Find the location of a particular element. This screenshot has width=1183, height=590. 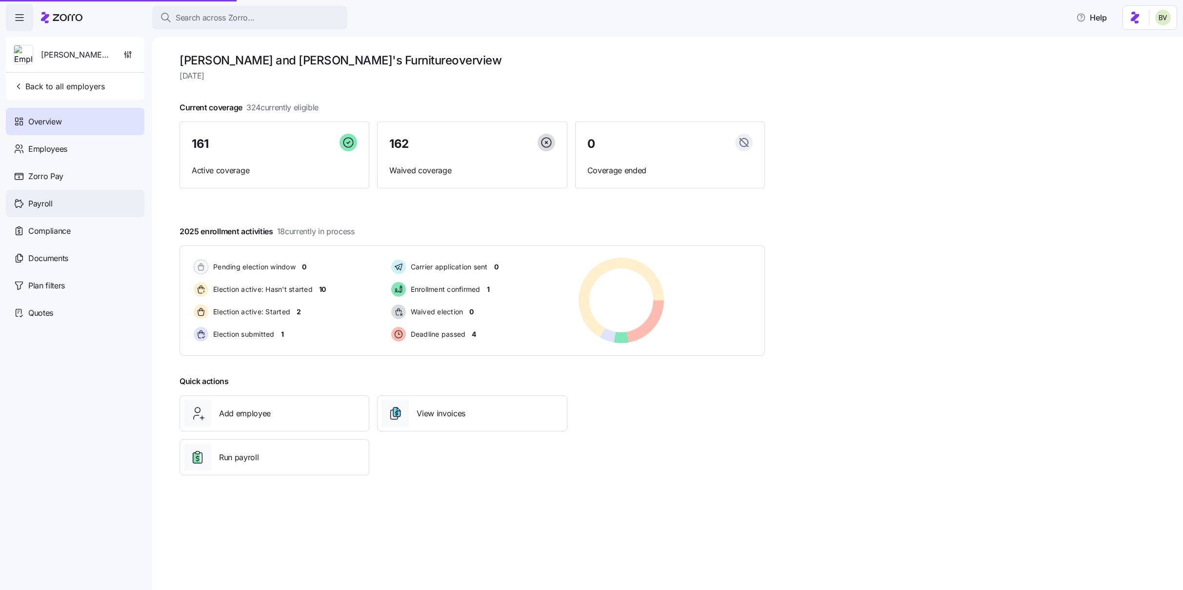

span: 2 is located at coordinates (299, 312).